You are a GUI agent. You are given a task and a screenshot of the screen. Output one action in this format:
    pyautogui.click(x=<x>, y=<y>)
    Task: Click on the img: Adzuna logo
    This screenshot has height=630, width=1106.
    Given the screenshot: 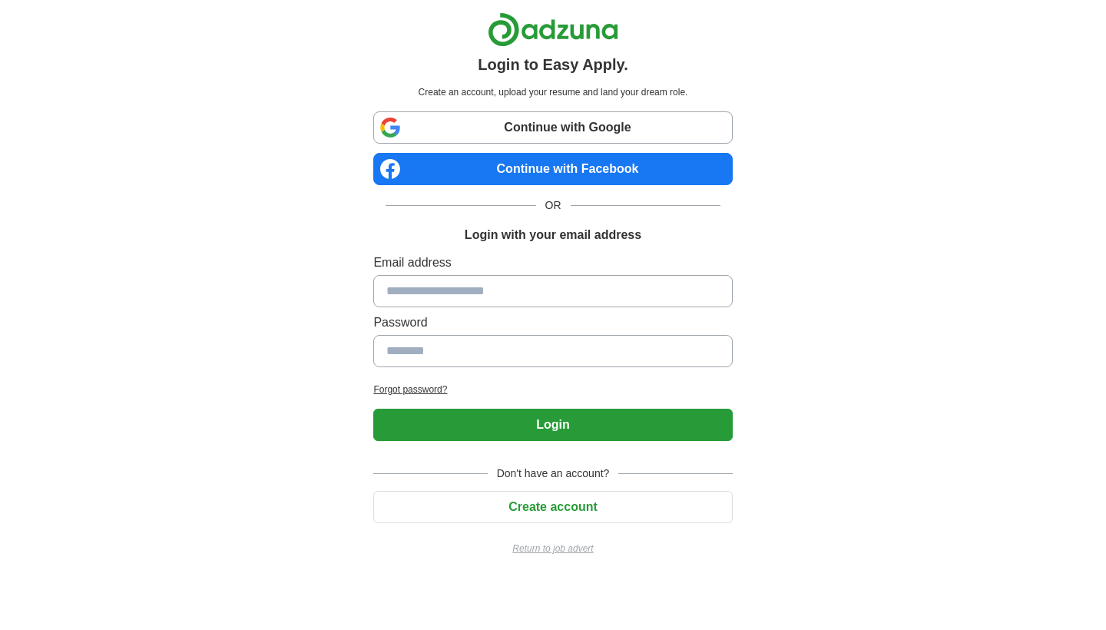 What is the action you would take?
    pyautogui.click(x=553, y=29)
    